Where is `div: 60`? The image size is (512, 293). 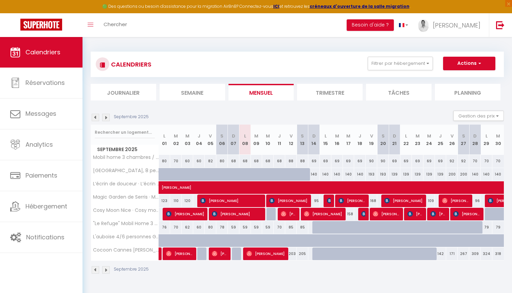
div: 60 is located at coordinates (187, 161).